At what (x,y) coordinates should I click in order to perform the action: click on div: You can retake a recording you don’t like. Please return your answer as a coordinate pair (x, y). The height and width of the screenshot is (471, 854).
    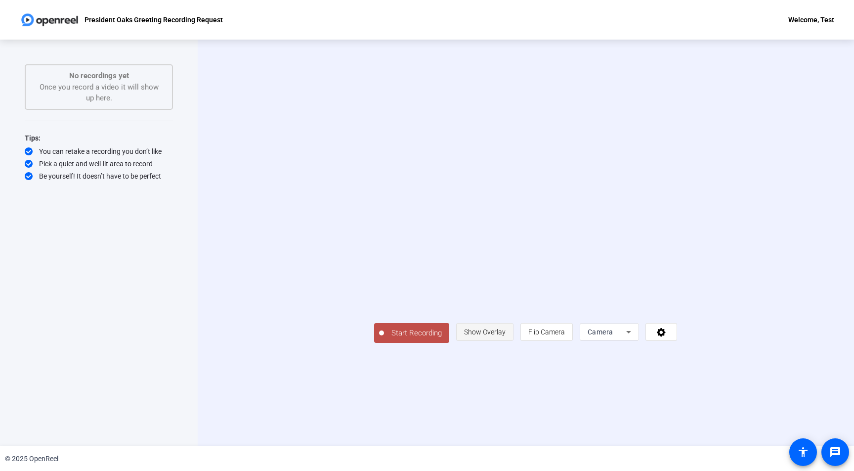
    Looking at the image, I should click on (99, 151).